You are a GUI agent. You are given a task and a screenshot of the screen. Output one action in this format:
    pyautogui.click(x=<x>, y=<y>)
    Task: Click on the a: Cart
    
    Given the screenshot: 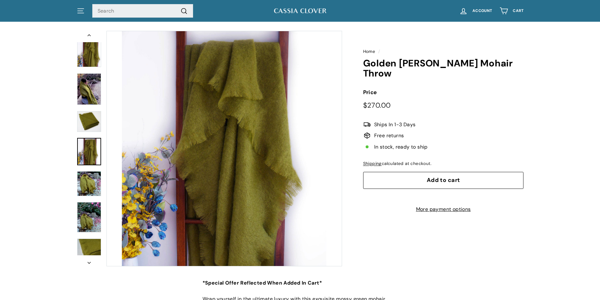 What is the action you would take?
    pyautogui.click(x=512, y=11)
    